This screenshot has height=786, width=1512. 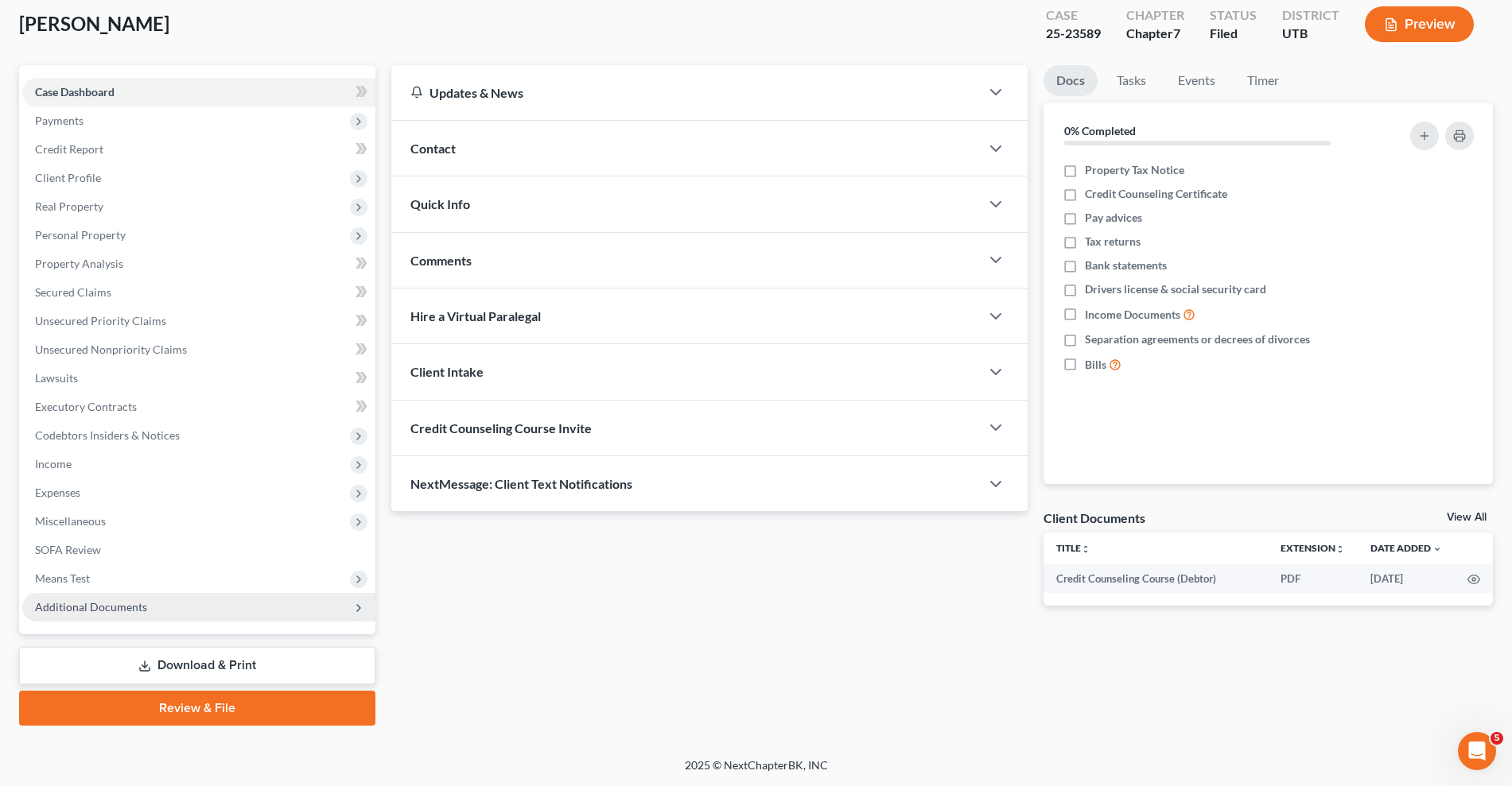 What do you see at coordinates (440, 204) in the screenshot?
I see `span: Quick Info` at bounding box center [440, 204].